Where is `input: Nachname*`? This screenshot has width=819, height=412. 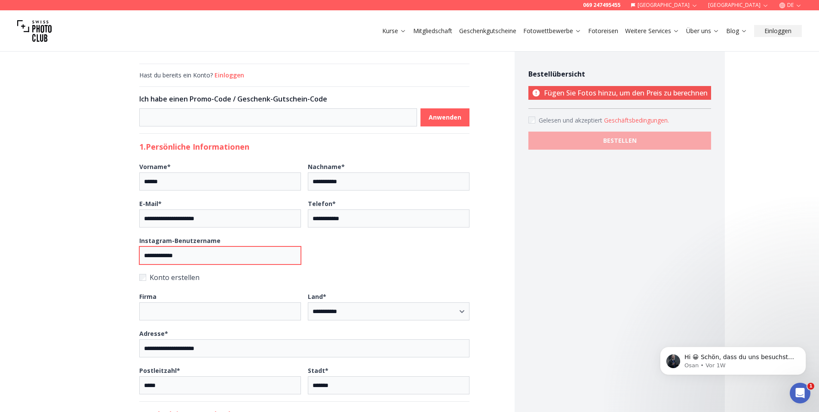
input: Nachname* is located at coordinates (389, 181).